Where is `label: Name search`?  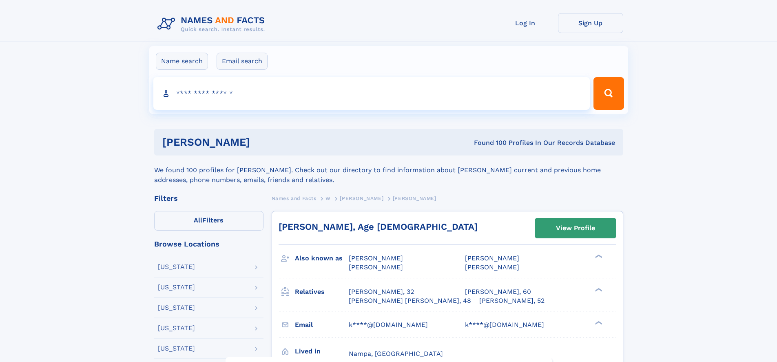 label: Name search is located at coordinates (182, 61).